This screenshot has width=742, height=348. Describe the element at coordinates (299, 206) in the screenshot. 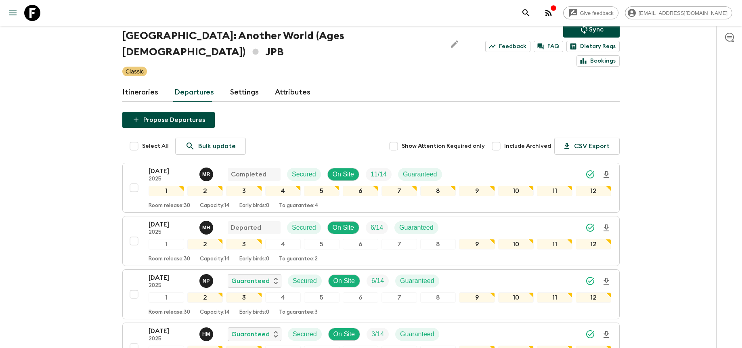

I see `p: To guarantee: 4` at that location.